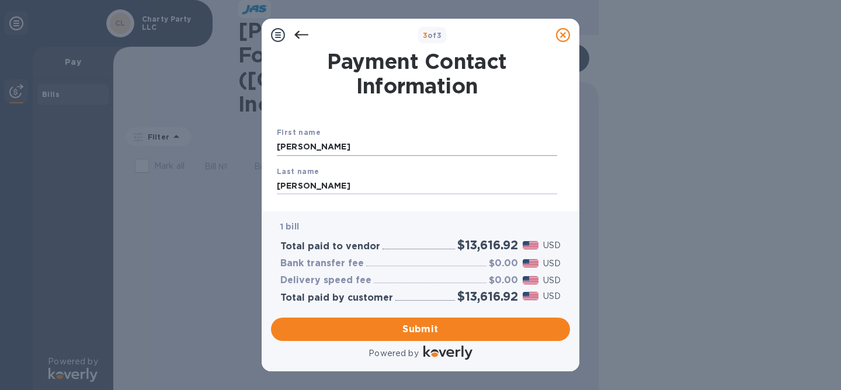 Image resolution: width=841 pixels, height=390 pixels. What do you see at coordinates (421, 330) in the screenshot?
I see `button: Submit` at bounding box center [421, 330].